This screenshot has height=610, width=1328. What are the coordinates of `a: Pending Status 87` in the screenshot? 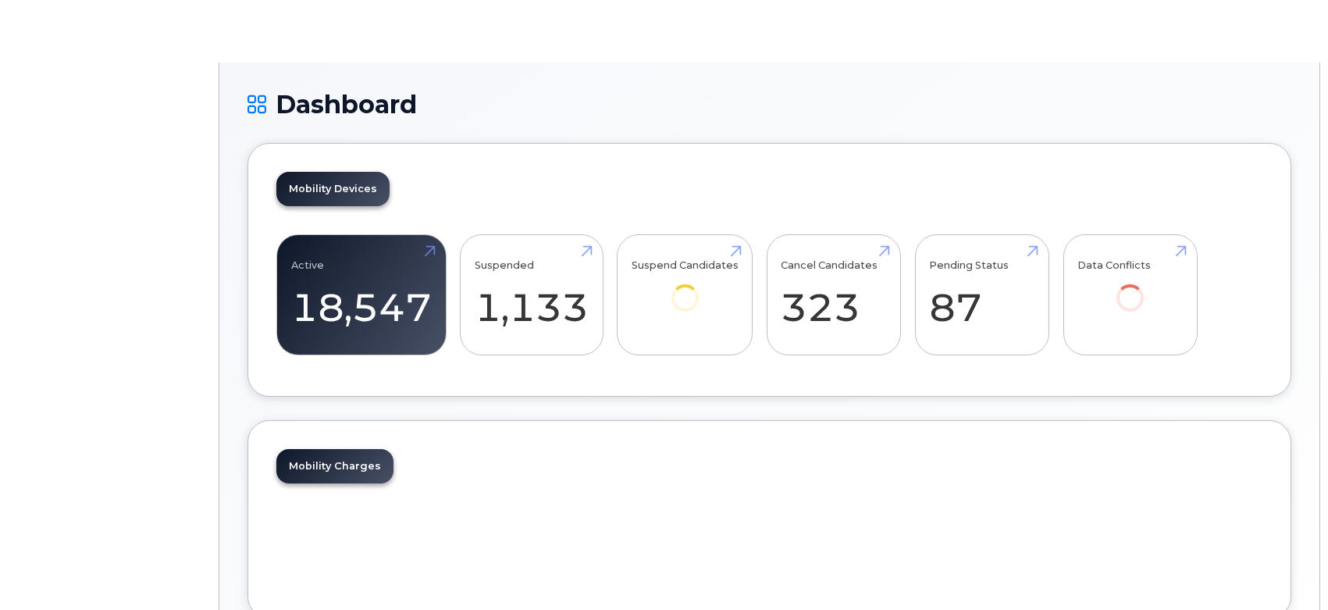 It's located at (981, 295).